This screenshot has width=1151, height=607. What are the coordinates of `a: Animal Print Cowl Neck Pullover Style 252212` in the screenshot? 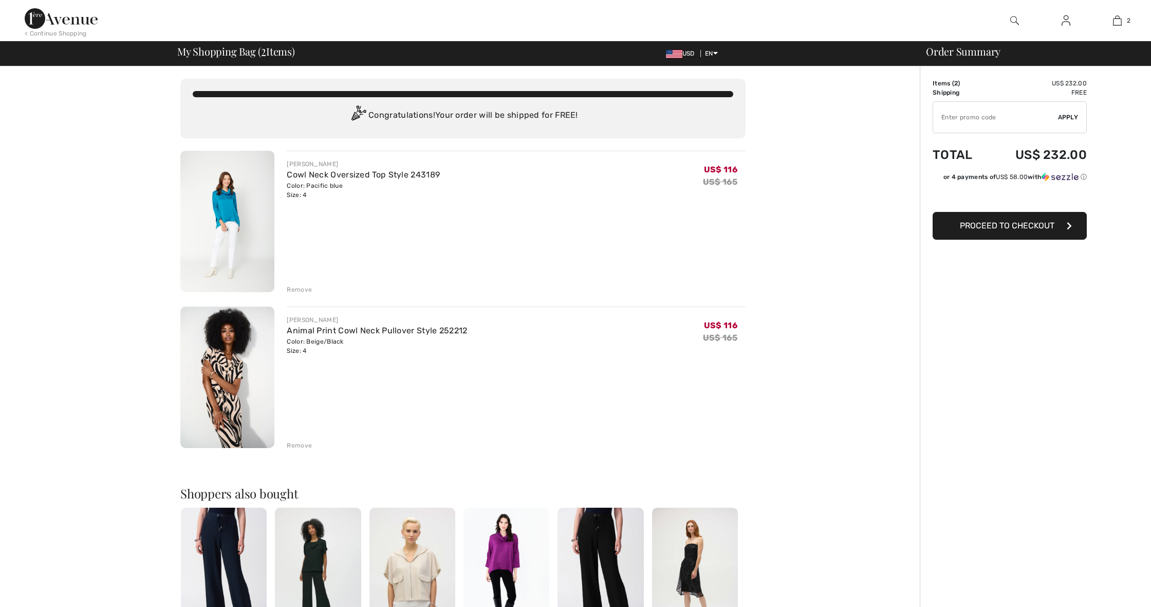 It's located at (377, 330).